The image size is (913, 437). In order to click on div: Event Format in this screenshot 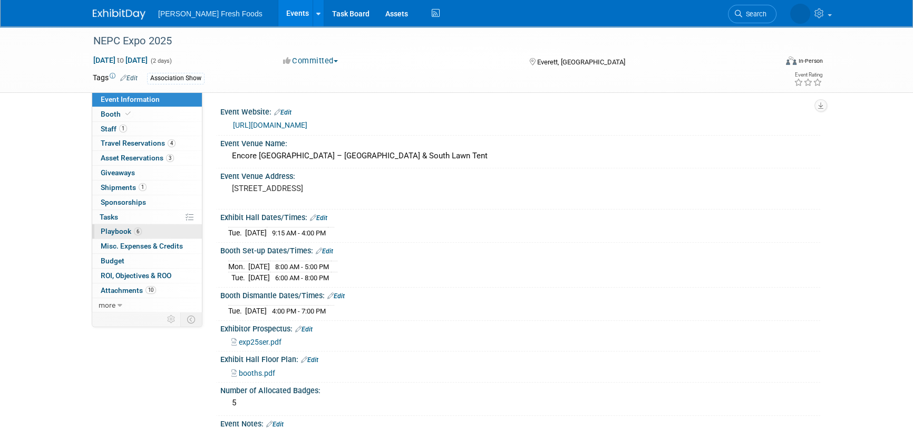, I will do `click(769, 63)`.